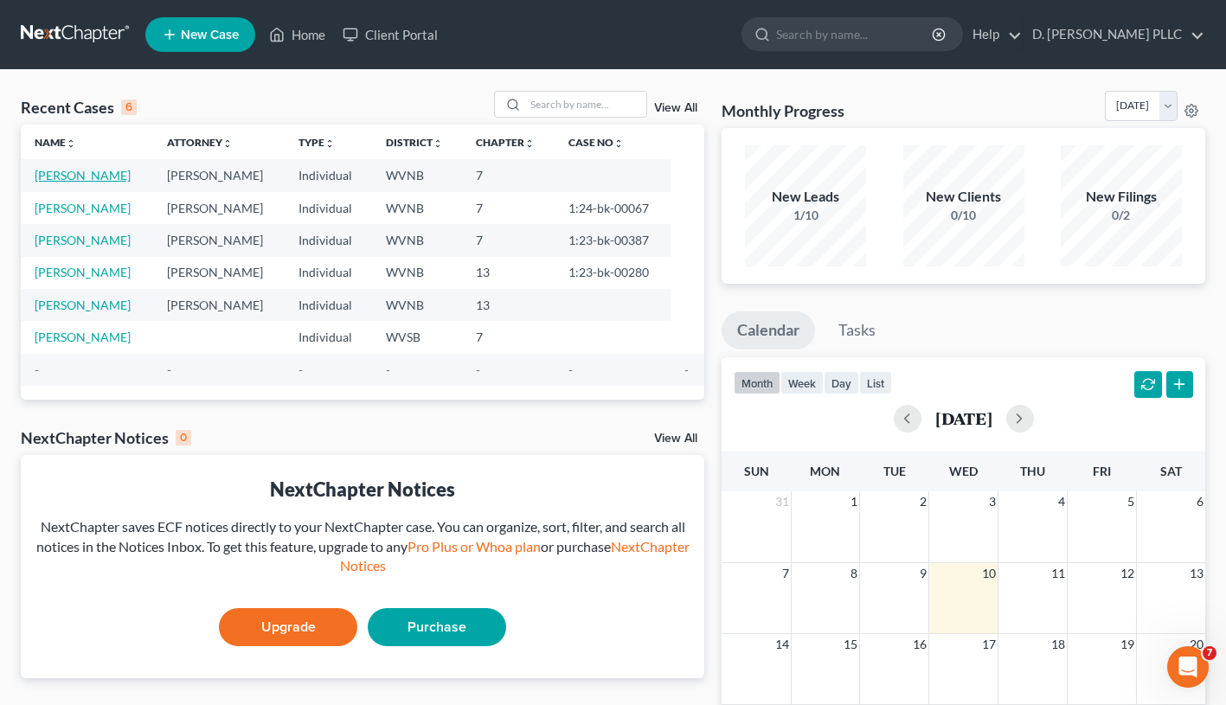  I want to click on a: Help, so click(992, 35).